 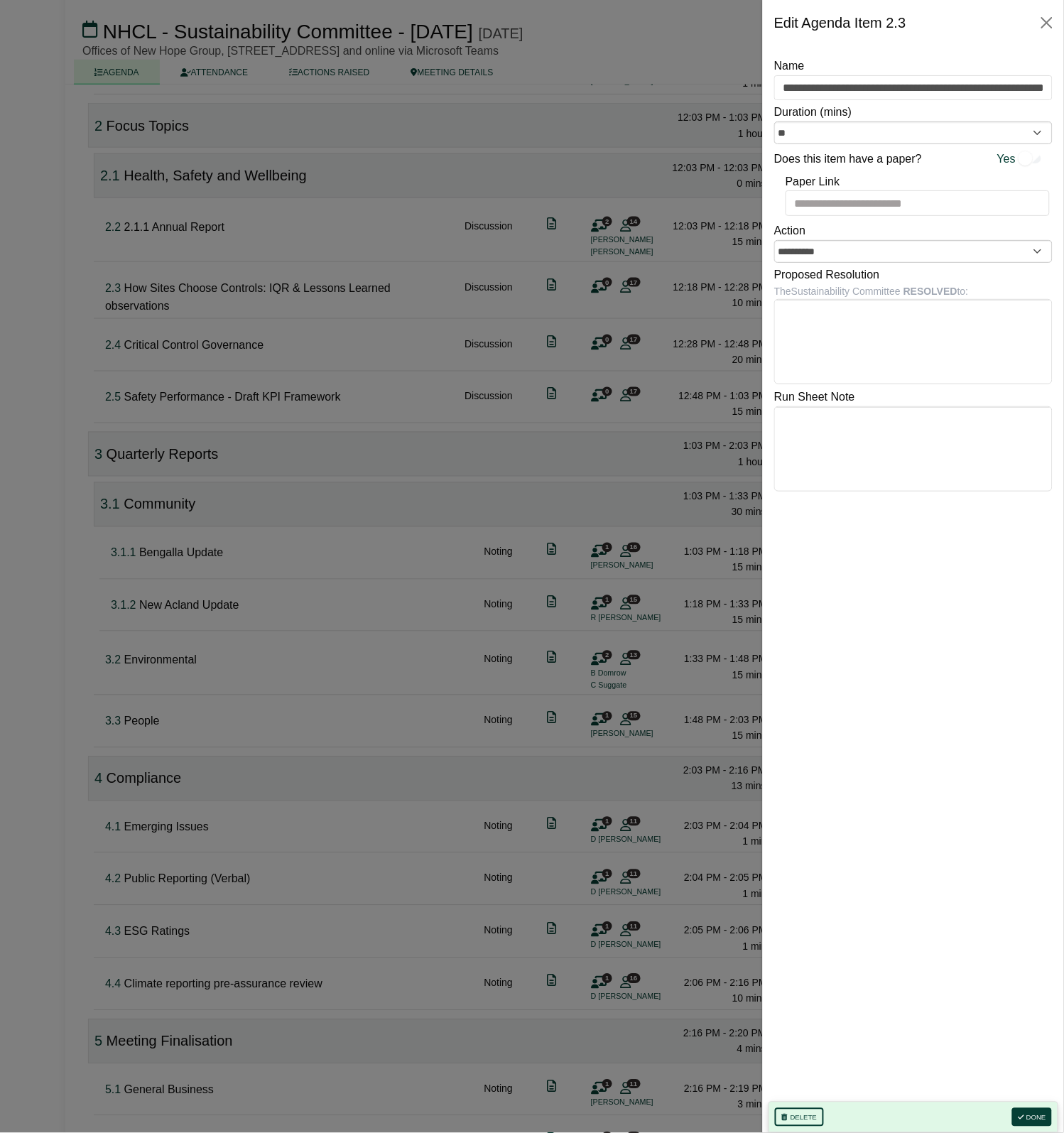 I want to click on label: Name, so click(x=789, y=66).